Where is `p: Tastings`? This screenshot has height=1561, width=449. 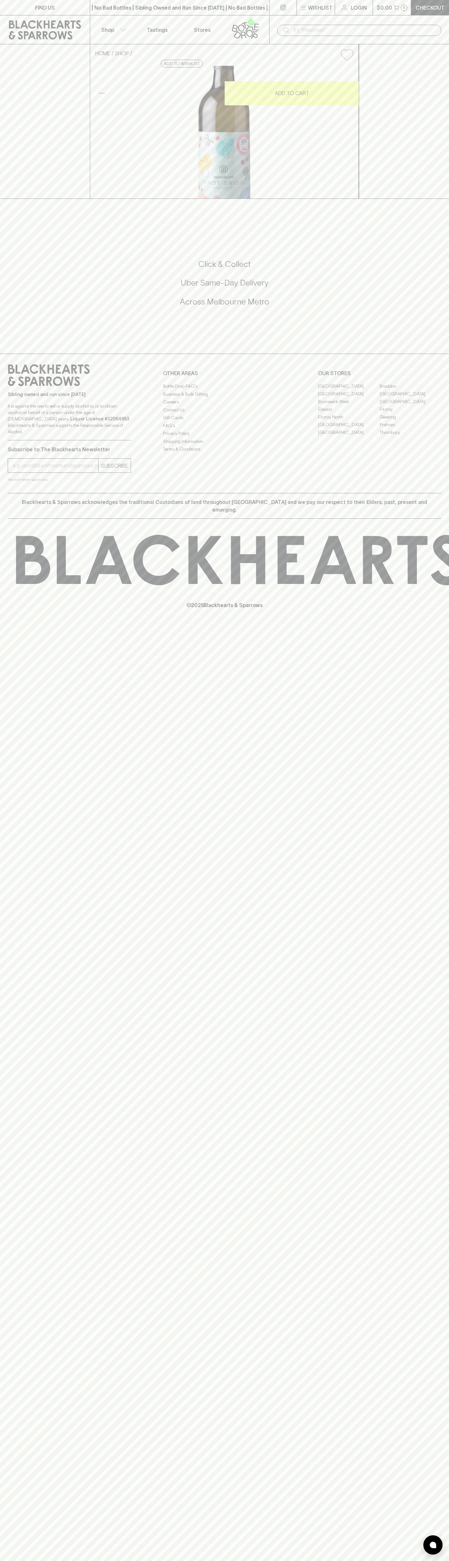 p: Tastings is located at coordinates (157, 30).